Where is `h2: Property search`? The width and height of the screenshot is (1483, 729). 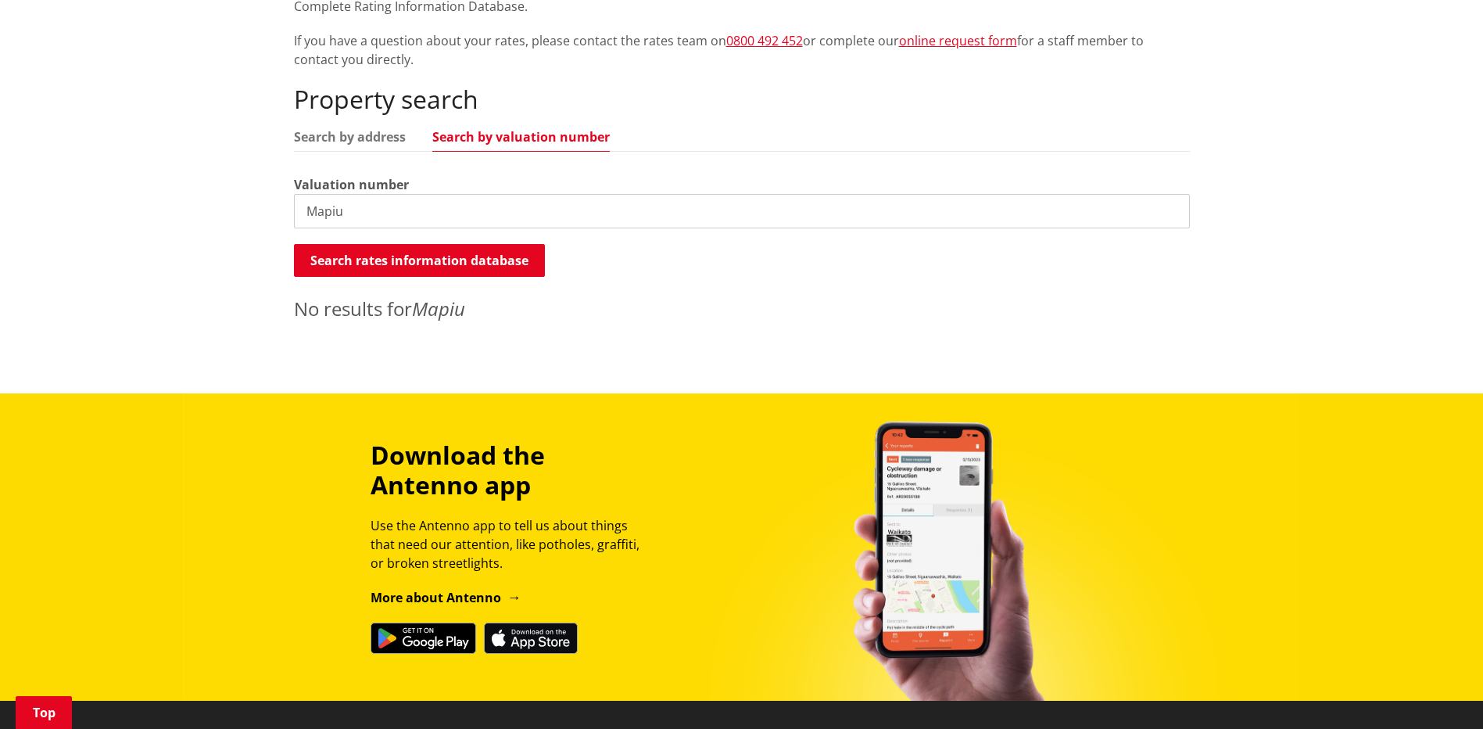
h2: Property search is located at coordinates (742, 99).